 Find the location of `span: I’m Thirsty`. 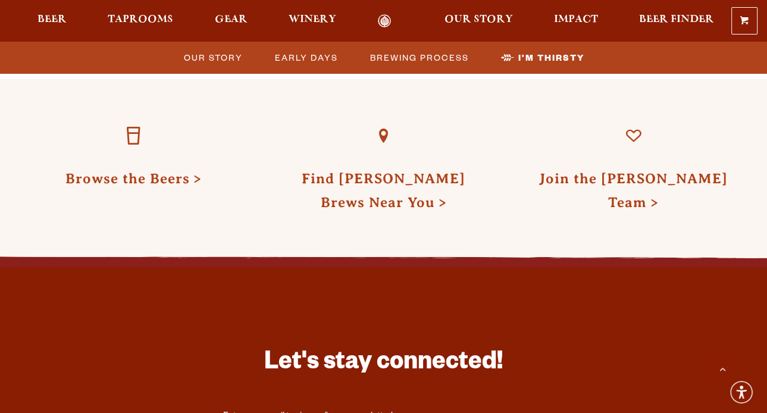

span: I’m Thirsty is located at coordinates (551, 57).